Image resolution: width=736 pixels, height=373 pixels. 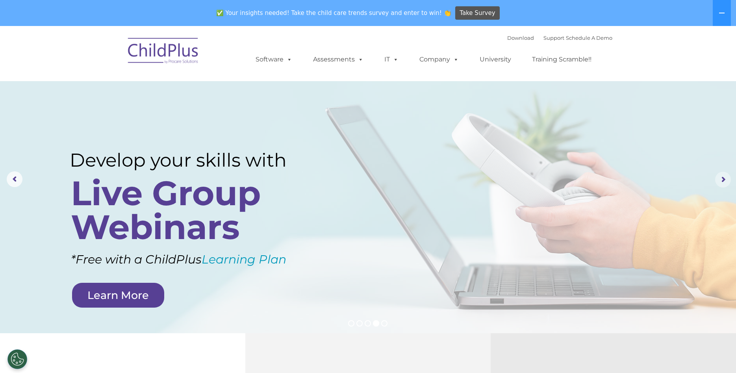 What do you see at coordinates (589, 38) in the screenshot?
I see `a: Schedule A Demo` at bounding box center [589, 38].